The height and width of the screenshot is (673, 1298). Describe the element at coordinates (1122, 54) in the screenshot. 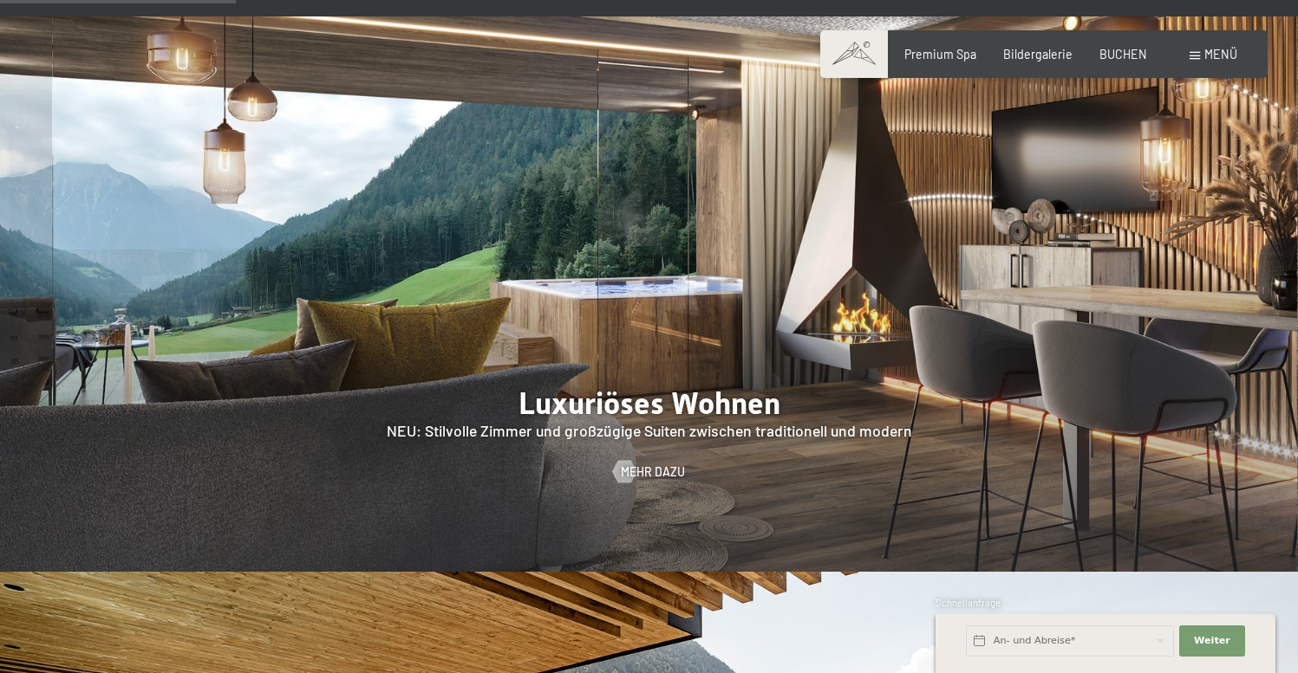

I see `span: BUCHEN` at that location.